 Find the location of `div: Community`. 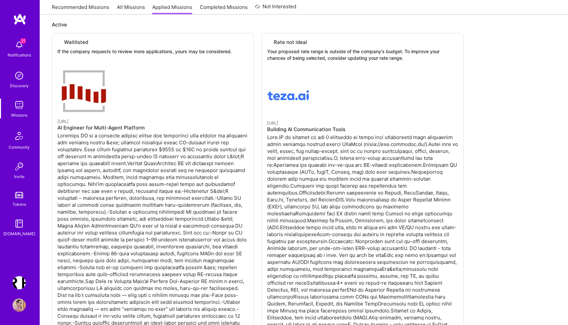

div: Community is located at coordinates (19, 147).